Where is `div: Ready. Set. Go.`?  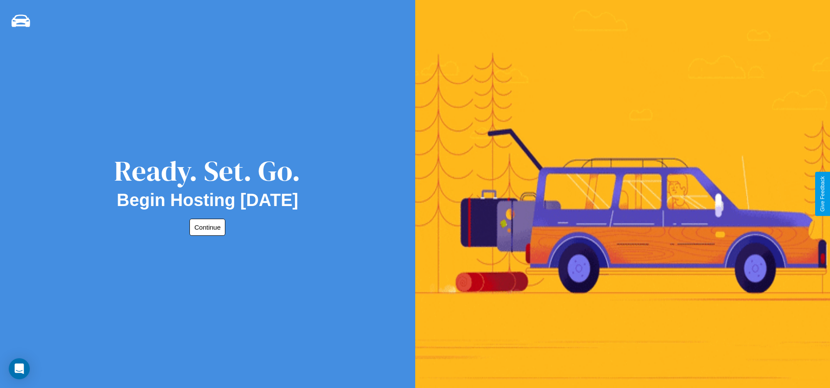
div: Ready. Set. Go. is located at coordinates (207, 171).